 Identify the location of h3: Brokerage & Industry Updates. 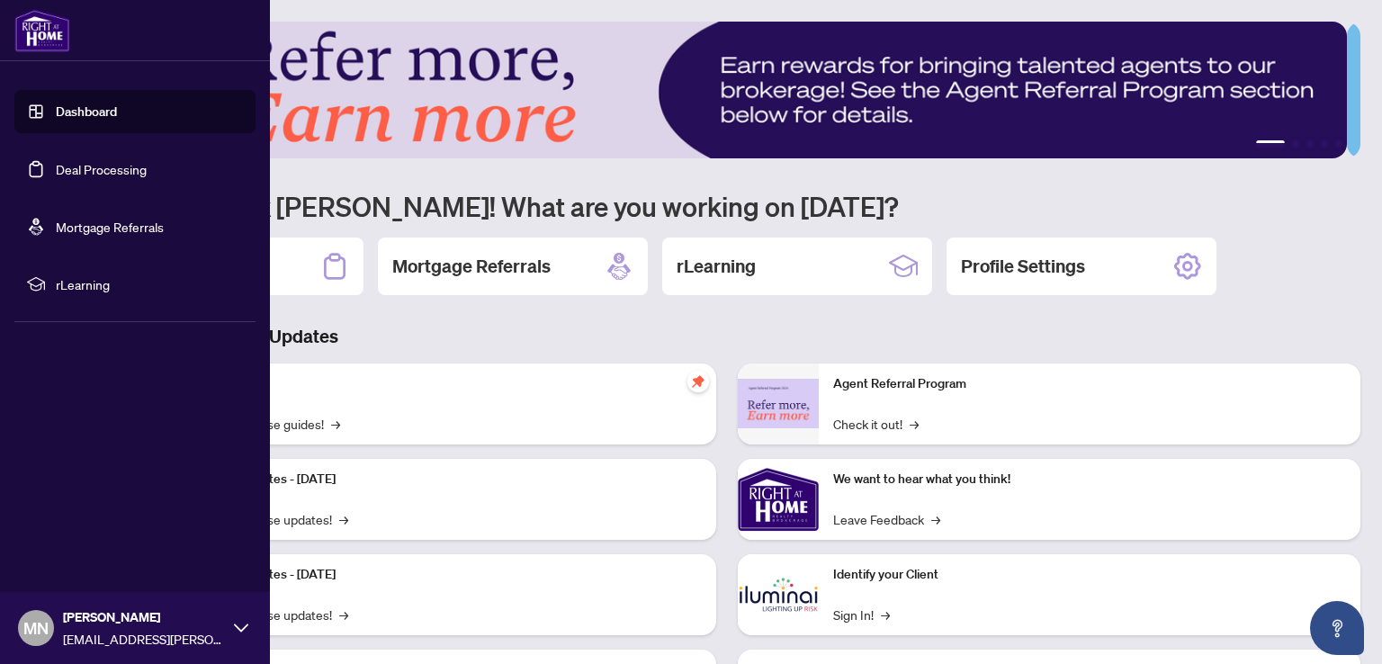
(727, 336).